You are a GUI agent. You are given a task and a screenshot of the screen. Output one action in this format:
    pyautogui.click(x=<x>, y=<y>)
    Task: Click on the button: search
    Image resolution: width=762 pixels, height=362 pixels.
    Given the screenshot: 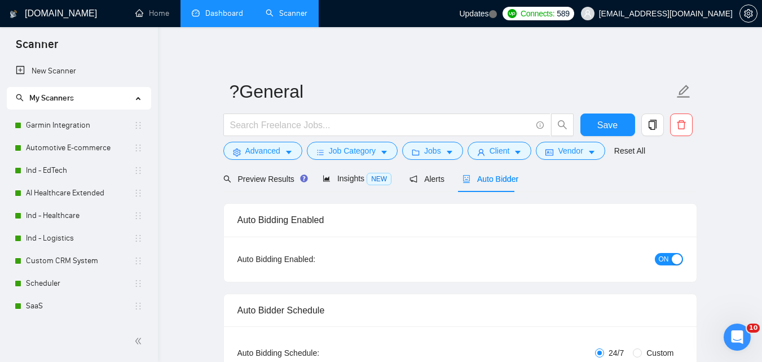 What is the action you would take?
    pyautogui.click(x=563, y=125)
    